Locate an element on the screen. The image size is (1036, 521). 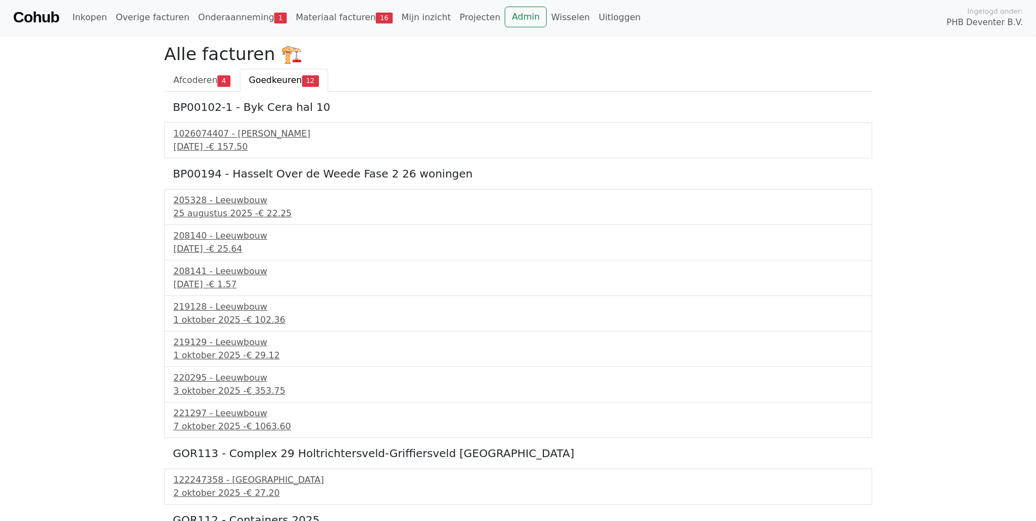
span: 1 is located at coordinates (280, 18).